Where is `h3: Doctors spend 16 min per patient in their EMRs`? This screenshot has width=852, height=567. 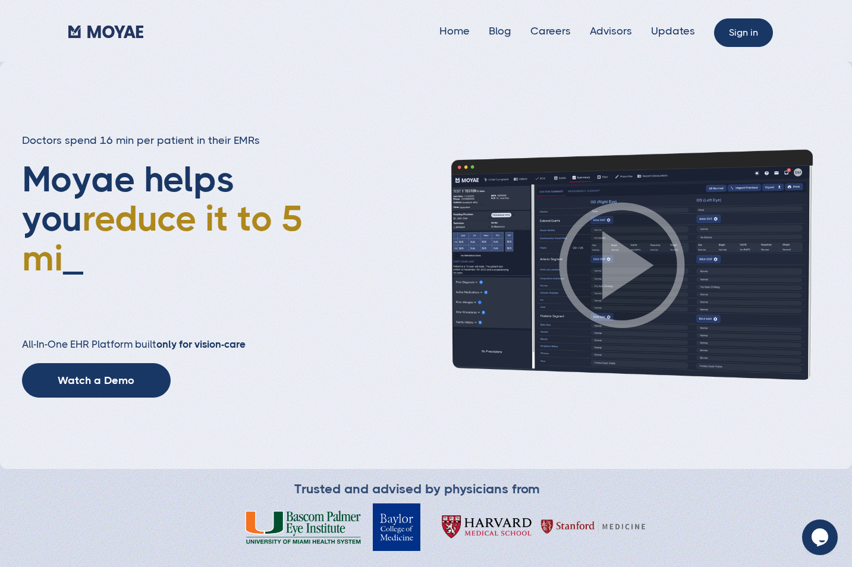
h3: Doctors spend 16 min per patient in their EMRs is located at coordinates (180, 140).